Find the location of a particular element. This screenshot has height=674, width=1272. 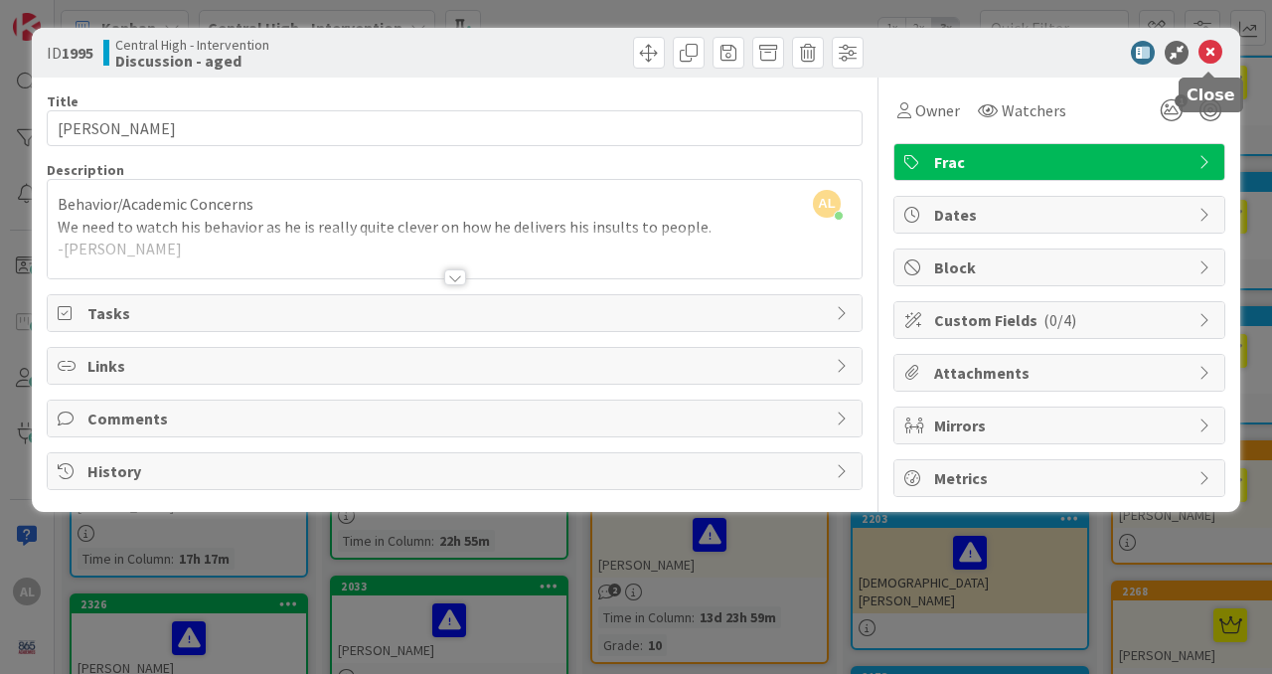

span: Metrics is located at coordinates (1061, 478).